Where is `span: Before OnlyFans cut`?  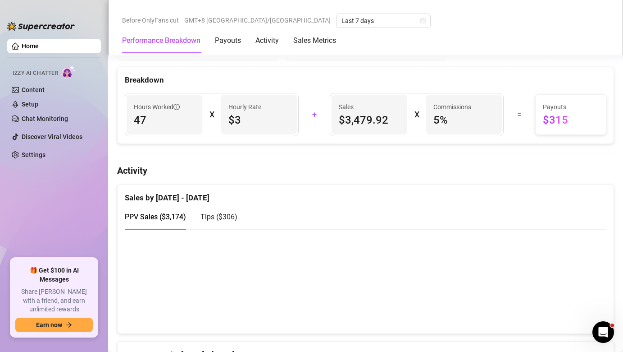
span: Before OnlyFans cut is located at coordinates (151, 20).